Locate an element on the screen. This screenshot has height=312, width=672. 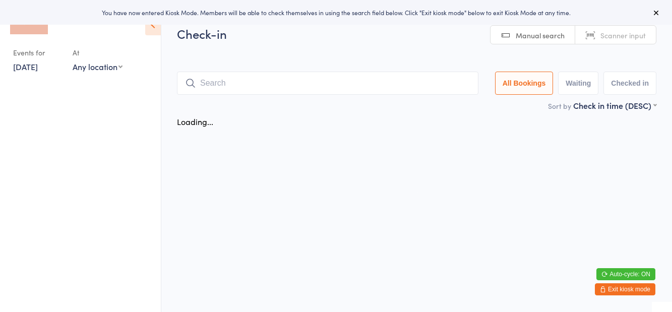
span: Scanner input is located at coordinates (623, 35).